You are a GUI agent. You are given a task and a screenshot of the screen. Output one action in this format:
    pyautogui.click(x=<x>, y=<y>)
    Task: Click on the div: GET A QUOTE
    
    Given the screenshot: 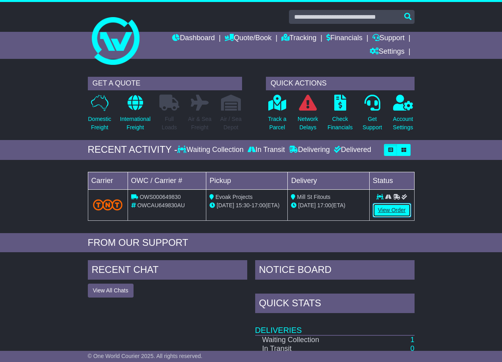 What is the action you would take?
    pyautogui.click(x=165, y=84)
    